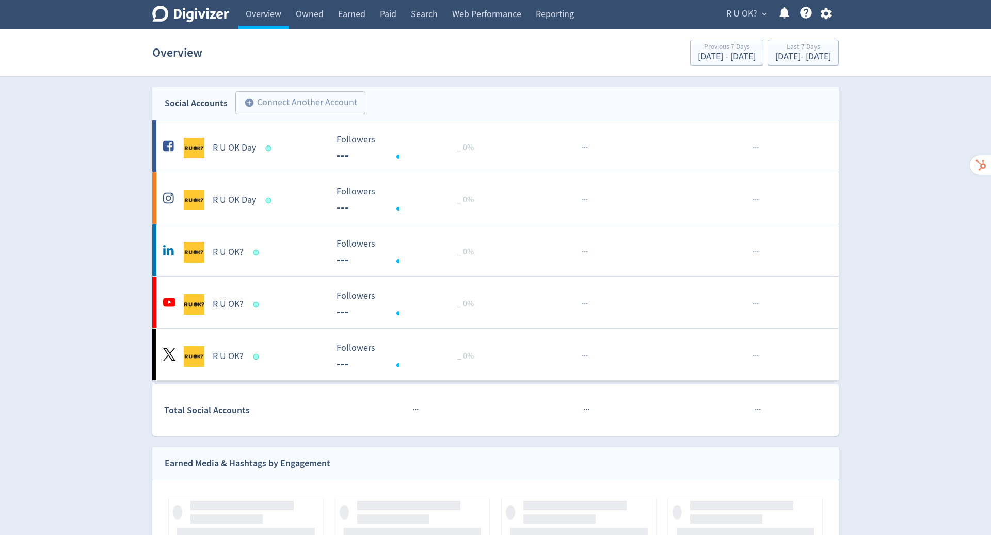  I want to click on h1: Overview, so click(177, 53).